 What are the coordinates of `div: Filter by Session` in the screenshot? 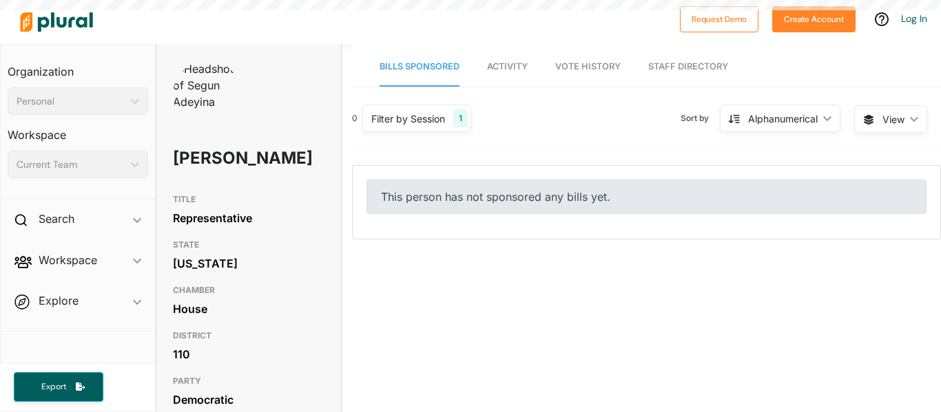 It's located at (408, 118).